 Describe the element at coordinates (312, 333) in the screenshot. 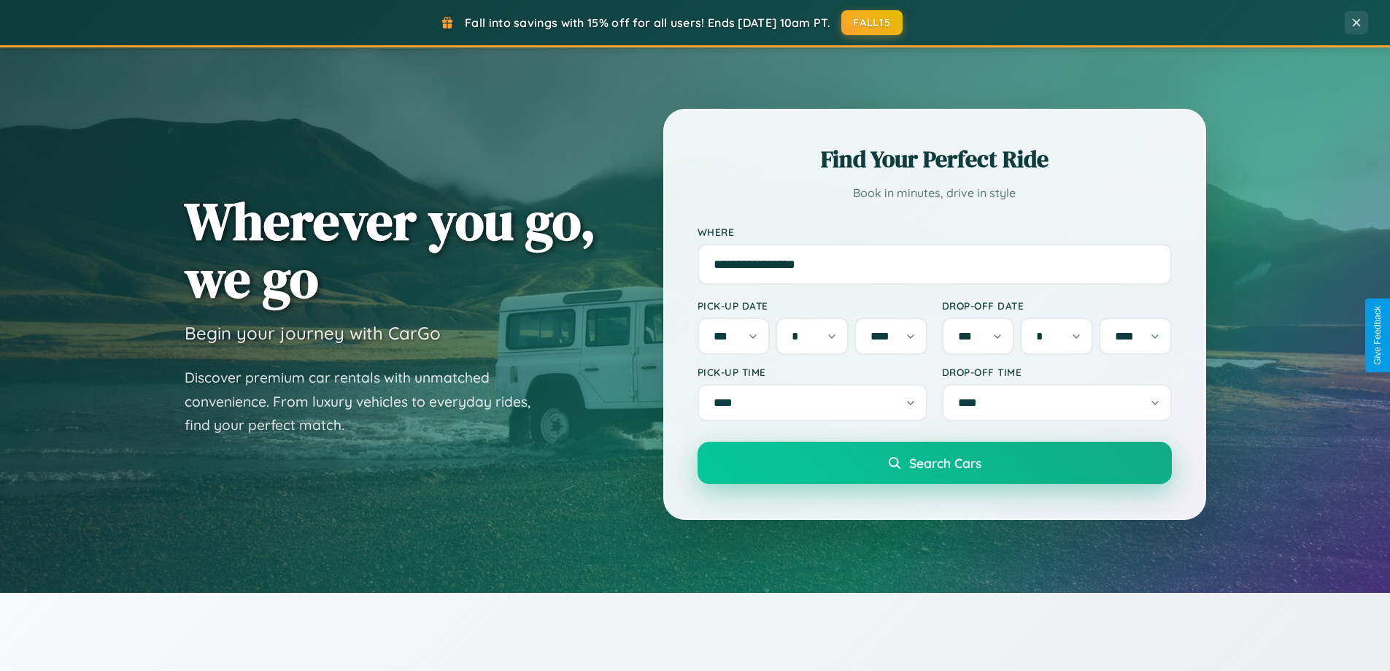

I see `h3: Begin your journey with CarGo` at that location.